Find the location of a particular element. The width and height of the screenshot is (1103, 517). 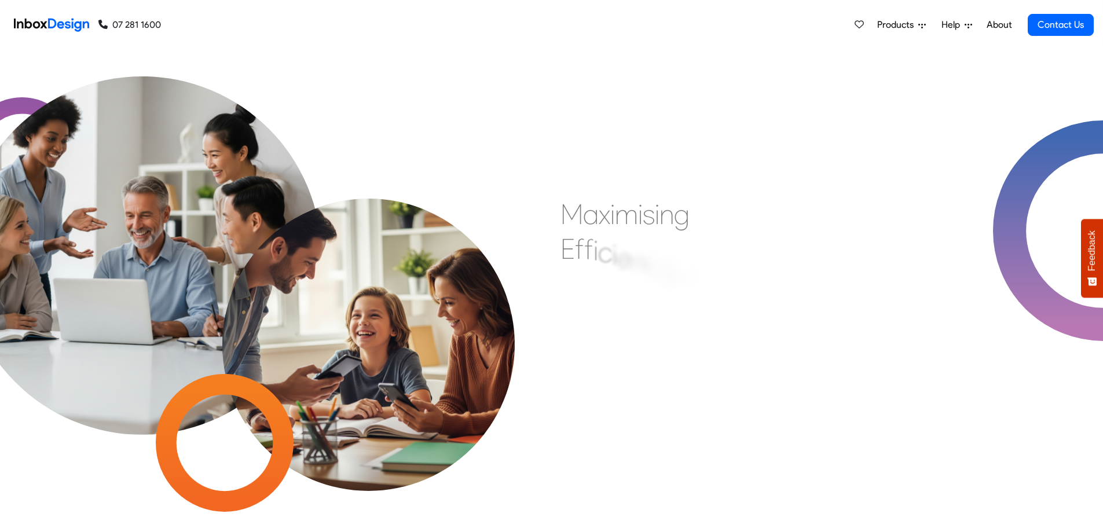

img: parents_with_child.png is located at coordinates (368, 308).